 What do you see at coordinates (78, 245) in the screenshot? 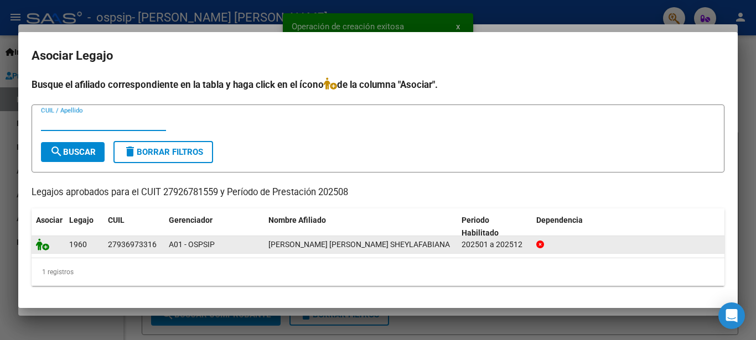
I see `span: 1960` at bounding box center [78, 245].